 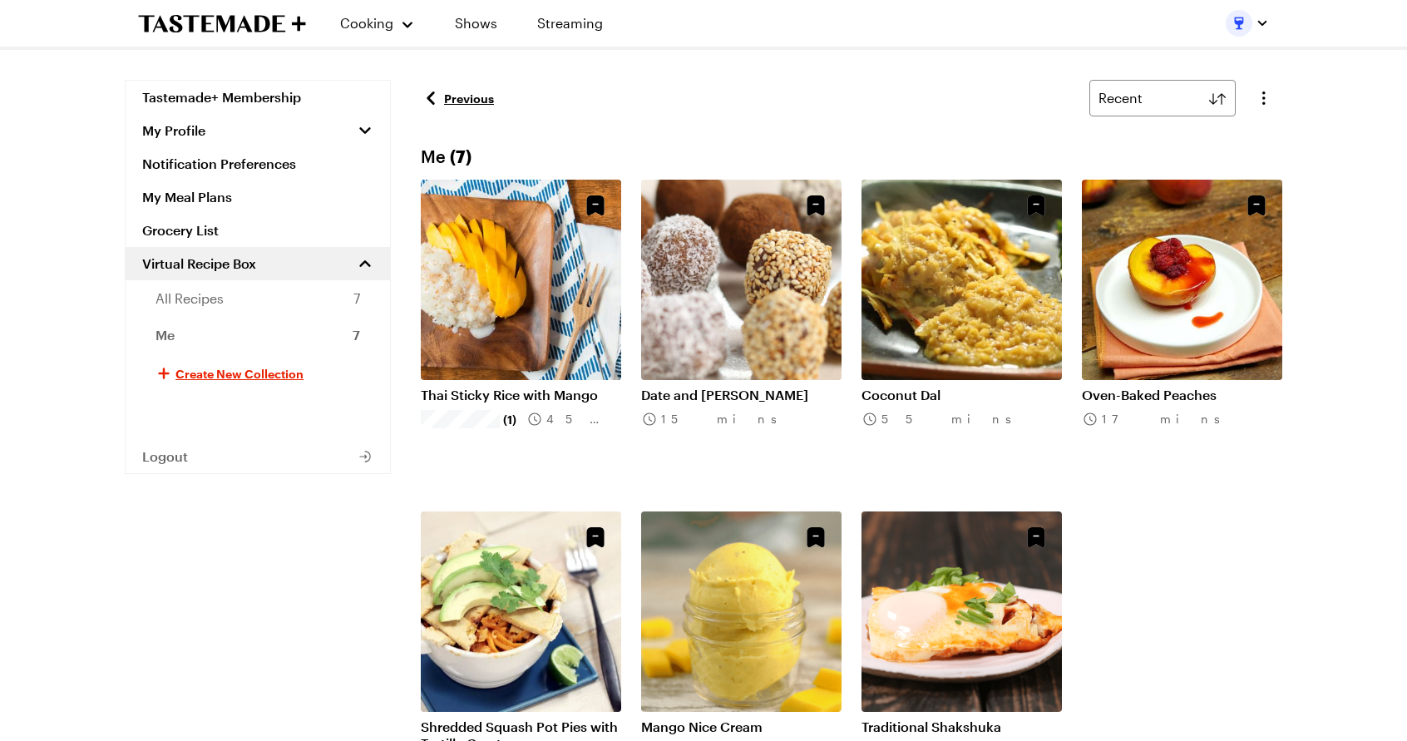 What do you see at coordinates (190, 298) in the screenshot?
I see `span: All Recipes` at bounding box center [190, 298].